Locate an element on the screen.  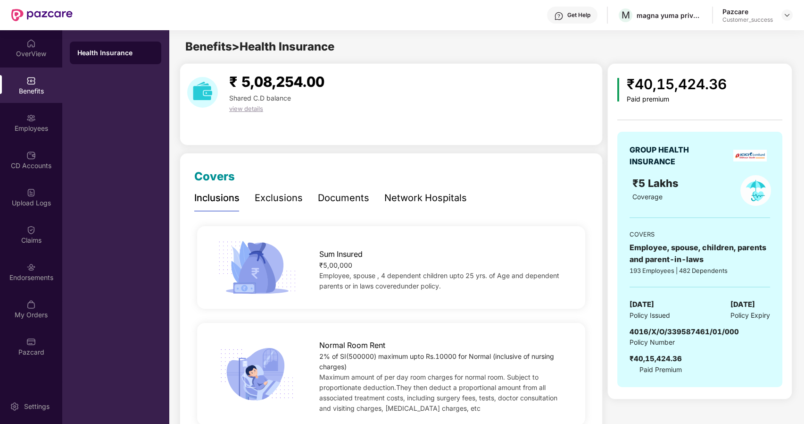
div: Inclusions is located at coordinates (217, 198).